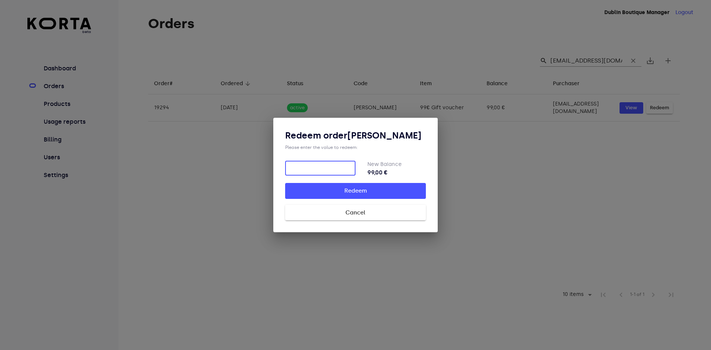 This screenshot has height=350, width=711. Describe the element at coordinates (355, 212) in the screenshot. I see `button: Cancel` at that location.